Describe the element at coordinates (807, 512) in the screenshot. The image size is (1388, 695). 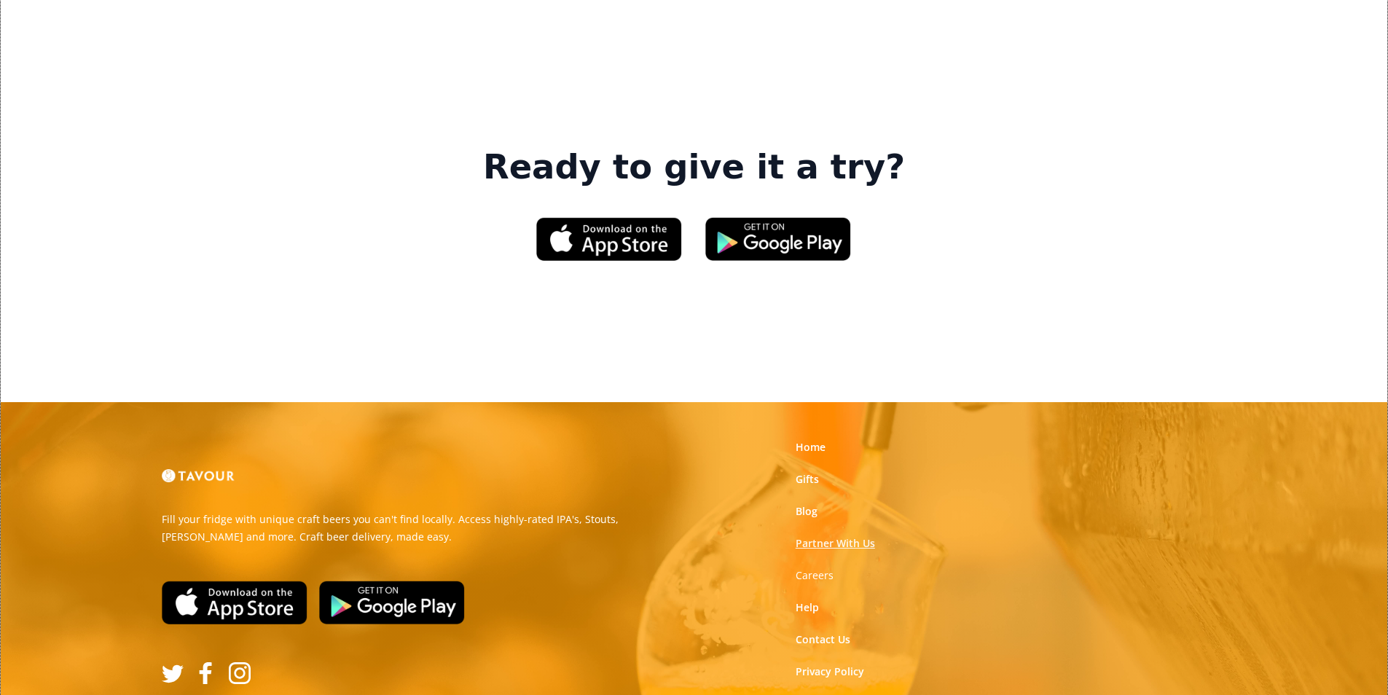
I see `a: Blog` at that location.